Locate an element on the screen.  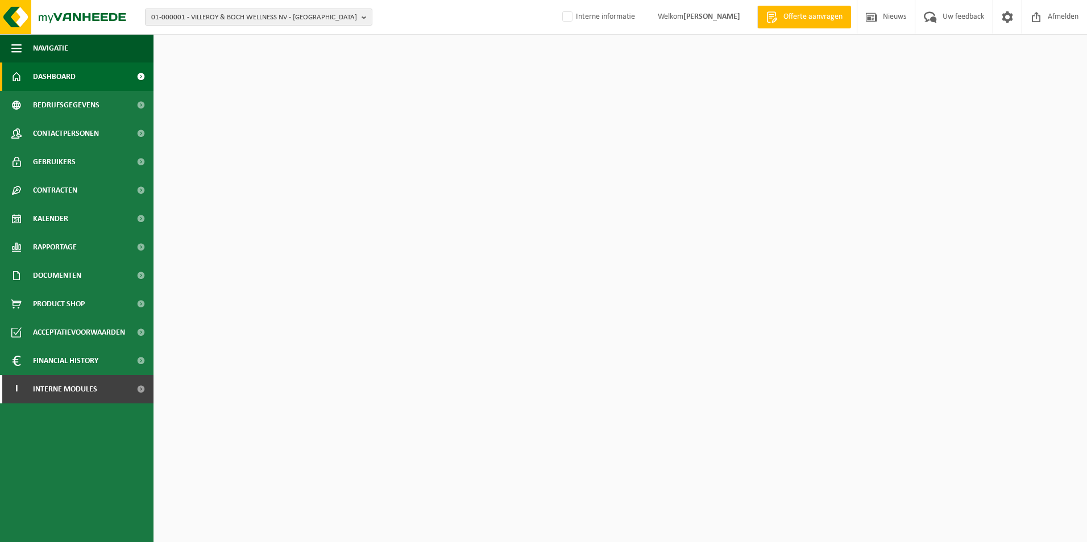
span: I is located at coordinates (16, 389).